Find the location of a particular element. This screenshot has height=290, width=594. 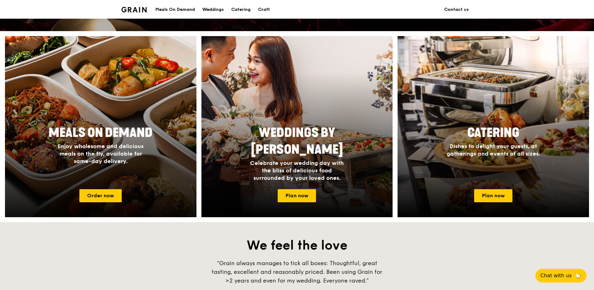

div: "Grain always manages to tick all boxes: Thoughtful, great tasting, excellent and reasonably pric... is located at coordinates (297, 272).